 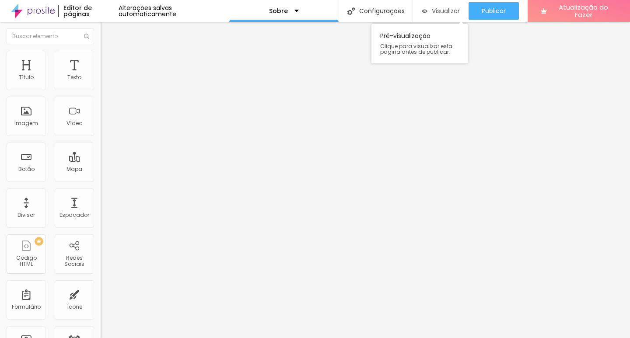 I want to click on font: Alterações salvas automaticamente, so click(x=147, y=11).